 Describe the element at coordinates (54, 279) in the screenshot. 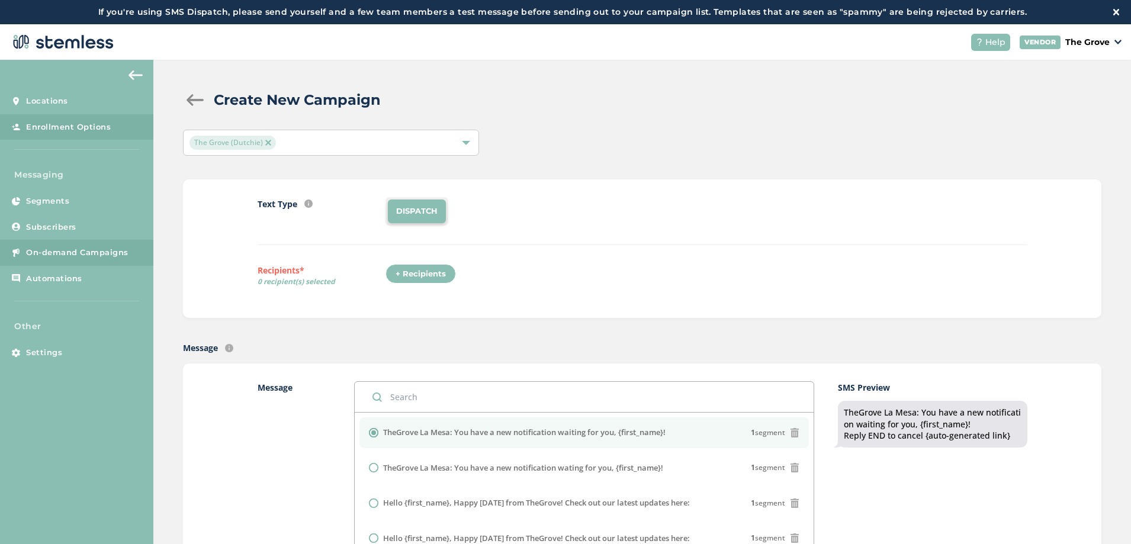

I see `span: Automations` at that location.